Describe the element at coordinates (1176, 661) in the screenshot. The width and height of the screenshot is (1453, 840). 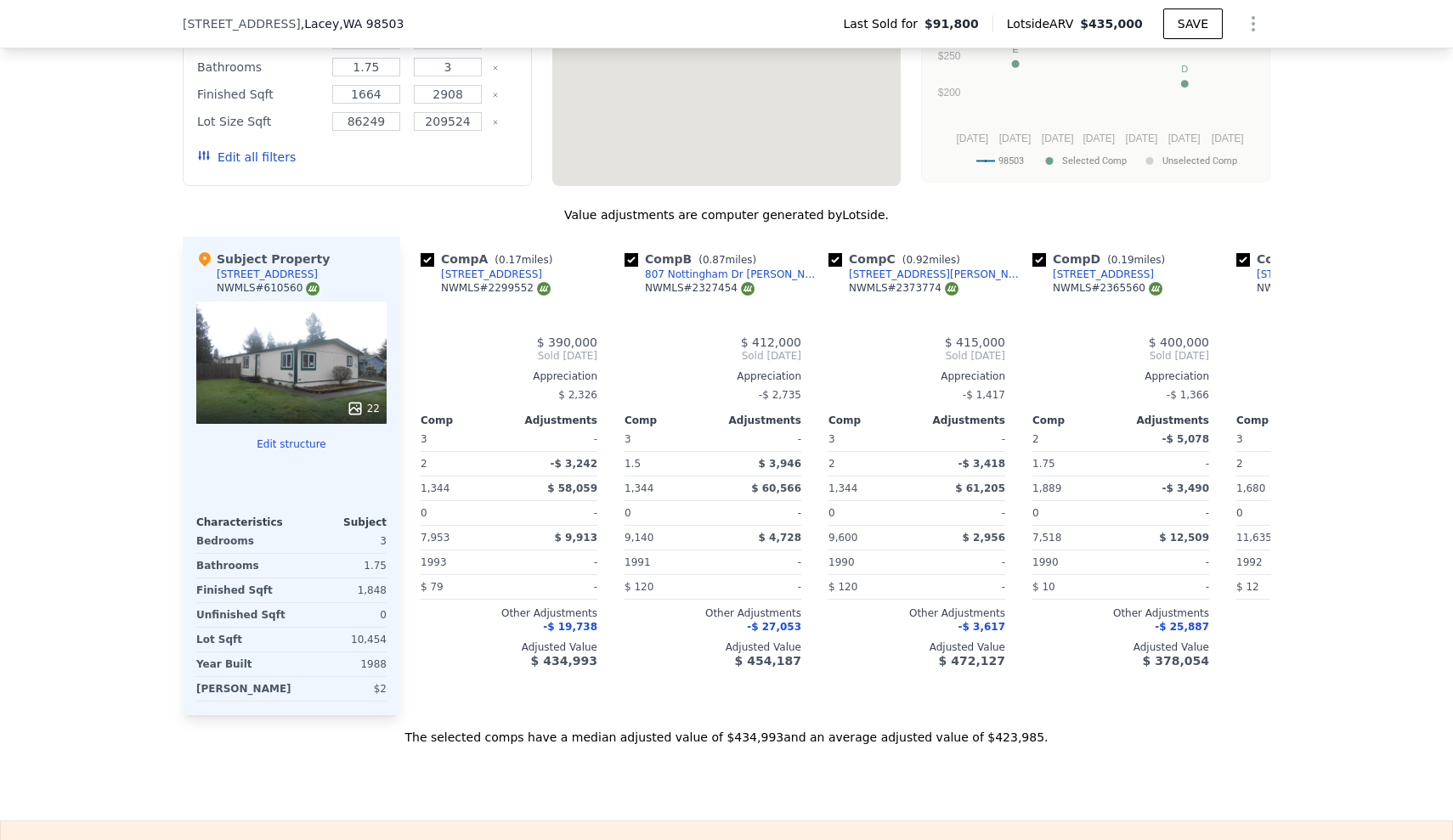
I see `span: $ 378,054` at that location.